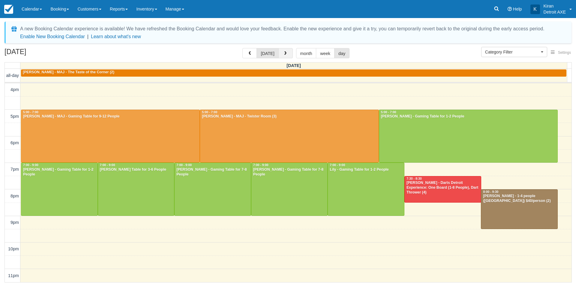 This screenshot has width=576, height=284. What do you see at coordinates (14, 275) in the screenshot?
I see `span: 11pm` at bounding box center [14, 275].